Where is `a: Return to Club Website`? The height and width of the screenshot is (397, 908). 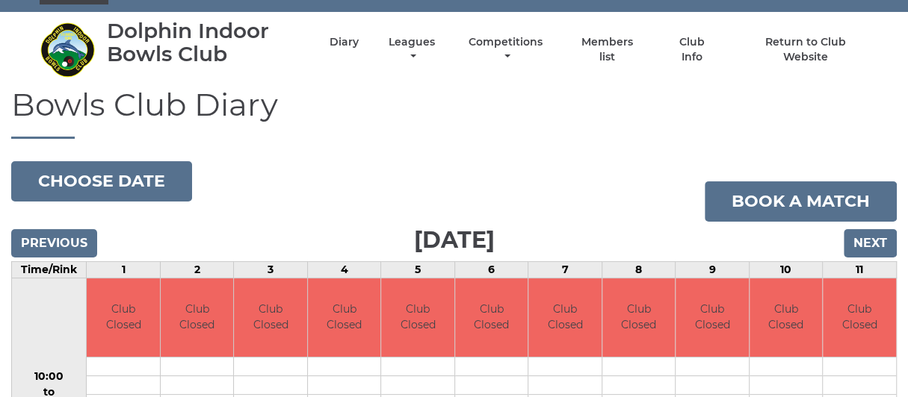
a: Return to Club Website is located at coordinates (805, 49).